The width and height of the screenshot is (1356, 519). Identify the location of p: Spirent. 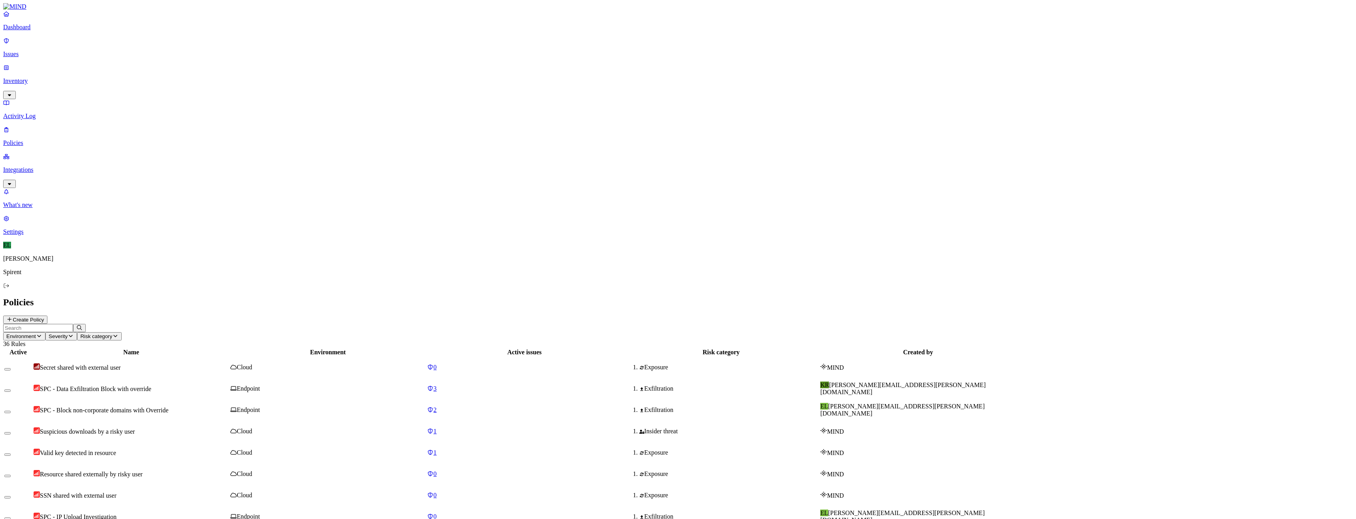
(678, 272).